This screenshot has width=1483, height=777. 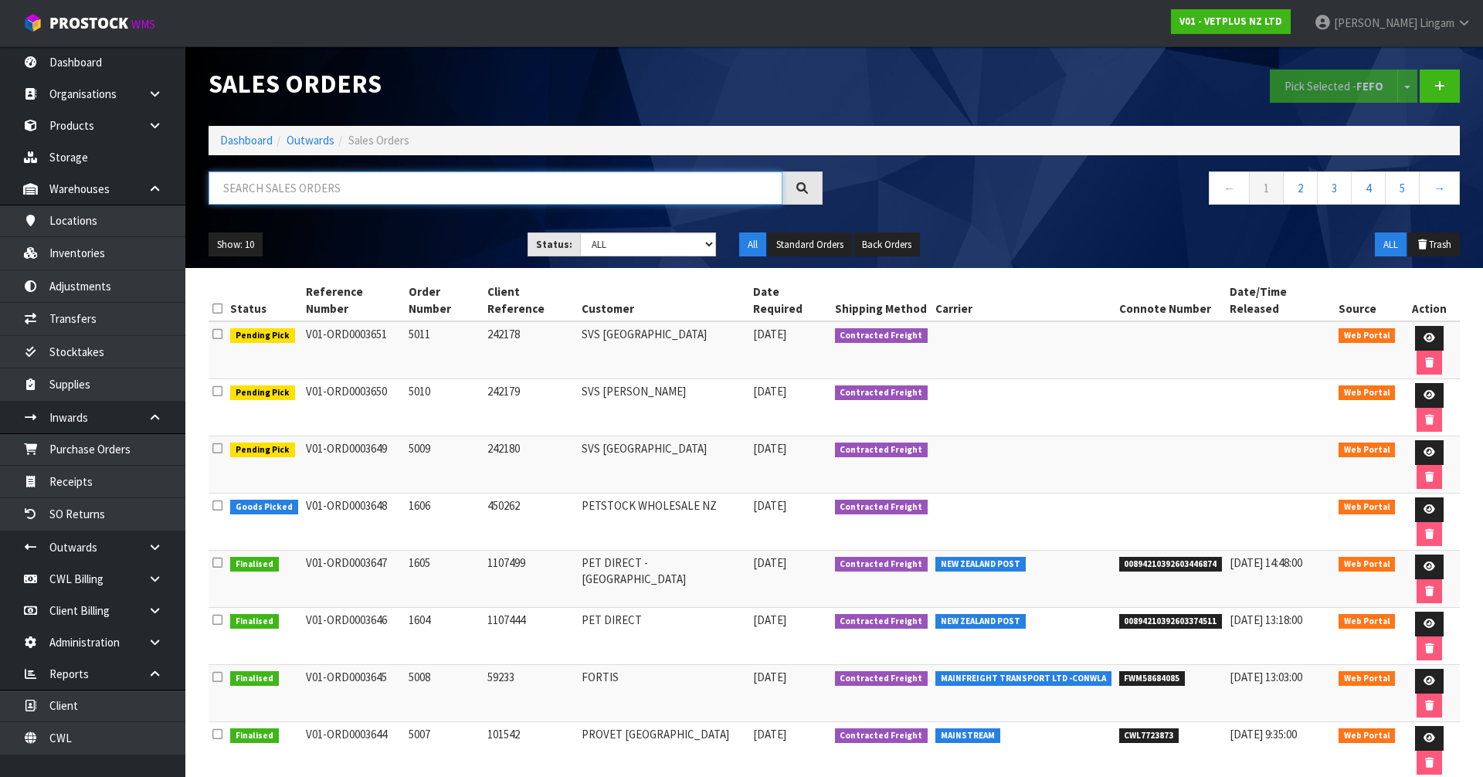 What do you see at coordinates (354, 694) in the screenshot?
I see `td: V01-ORD0003645` at bounding box center [354, 694].